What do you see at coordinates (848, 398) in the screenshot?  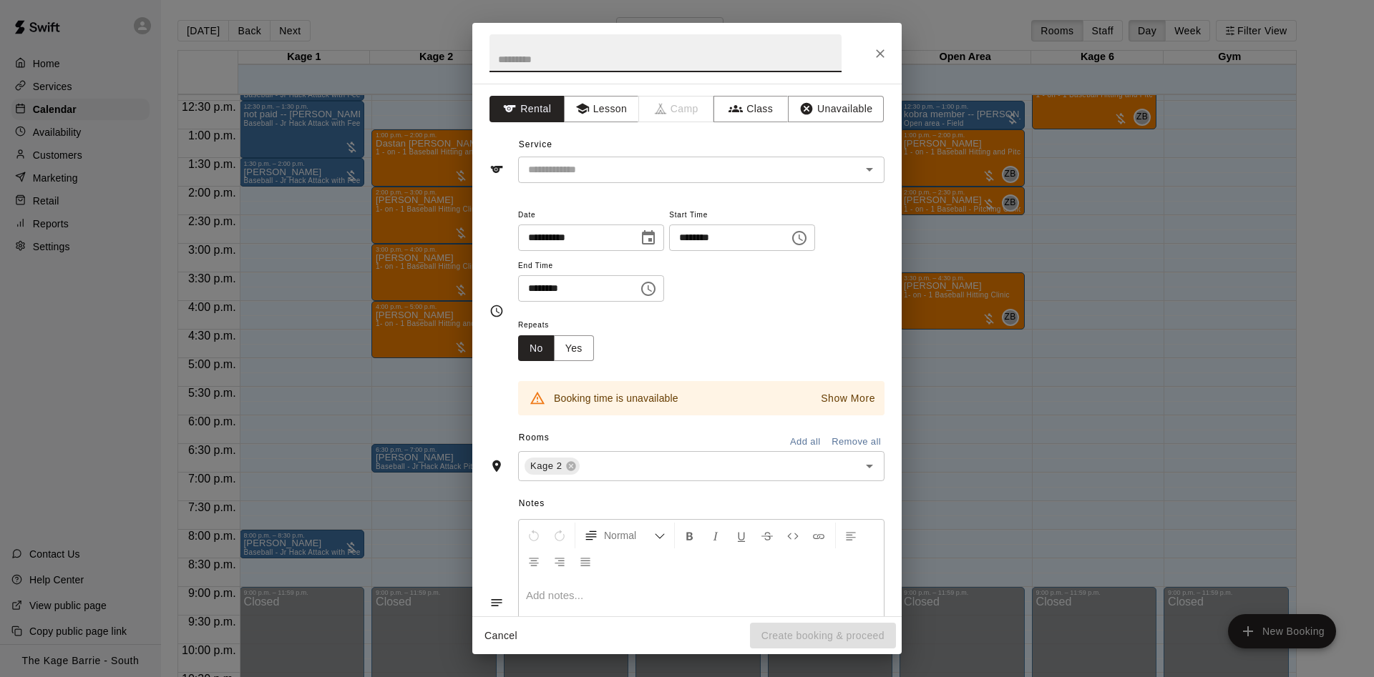 I see `p: Show More` at bounding box center [848, 398].